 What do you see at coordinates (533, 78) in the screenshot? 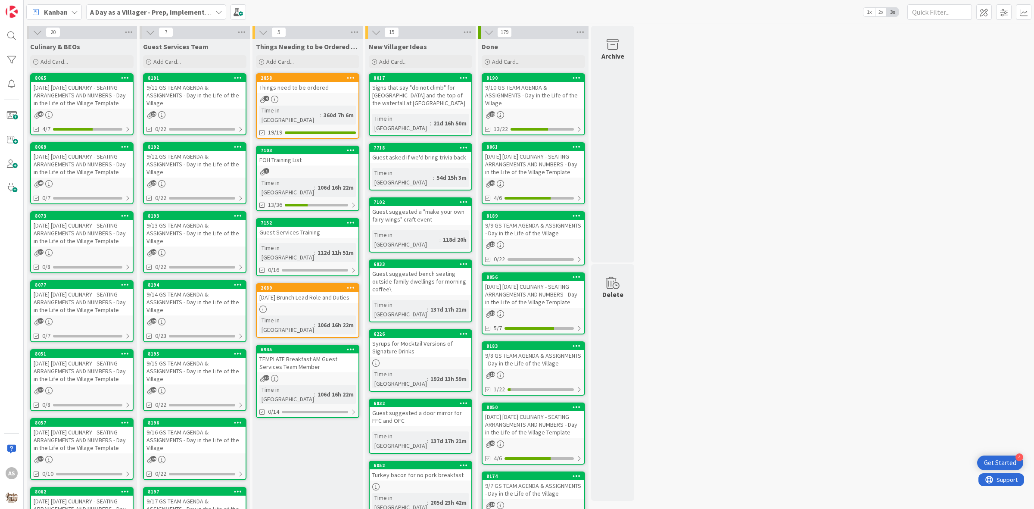
I see `div: 8190` at bounding box center [533, 78].